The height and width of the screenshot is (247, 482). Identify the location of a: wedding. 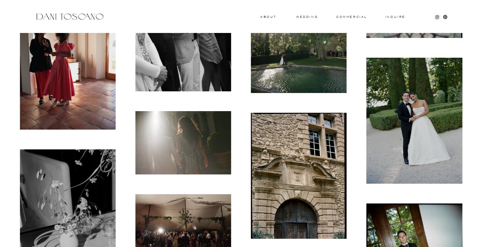
(307, 17).